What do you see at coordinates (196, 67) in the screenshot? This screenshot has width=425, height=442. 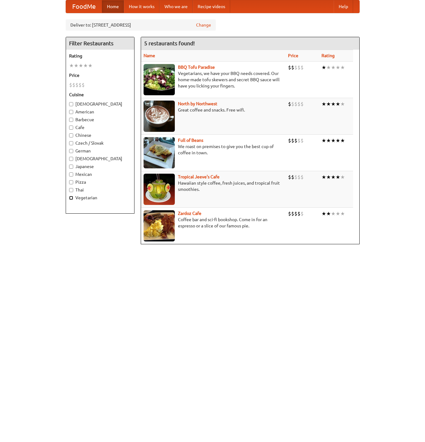 I see `a: BBQ Tofu Paradise` at bounding box center [196, 67].